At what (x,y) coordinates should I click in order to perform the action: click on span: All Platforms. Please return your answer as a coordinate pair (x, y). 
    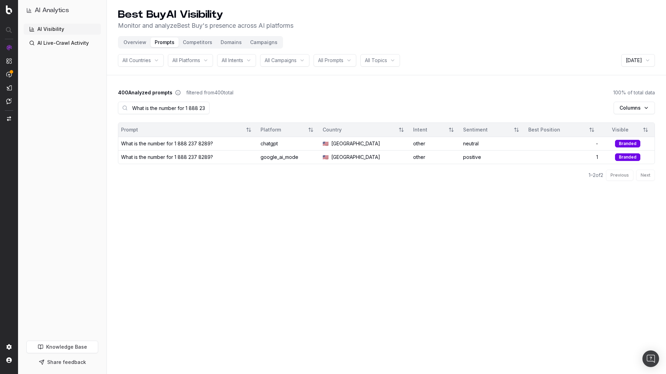
    Looking at the image, I should click on (186, 60).